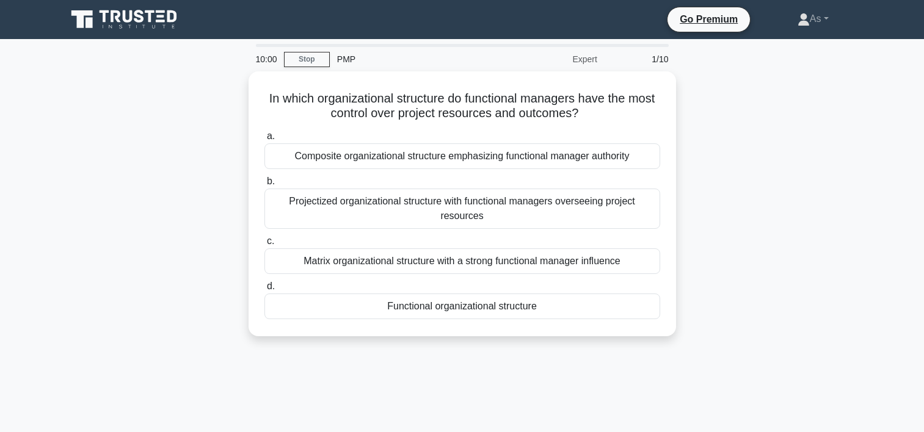 The height and width of the screenshot is (432, 924). What do you see at coordinates (813, 19) in the screenshot?
I see `a: As` at bounding box center [813, 19].